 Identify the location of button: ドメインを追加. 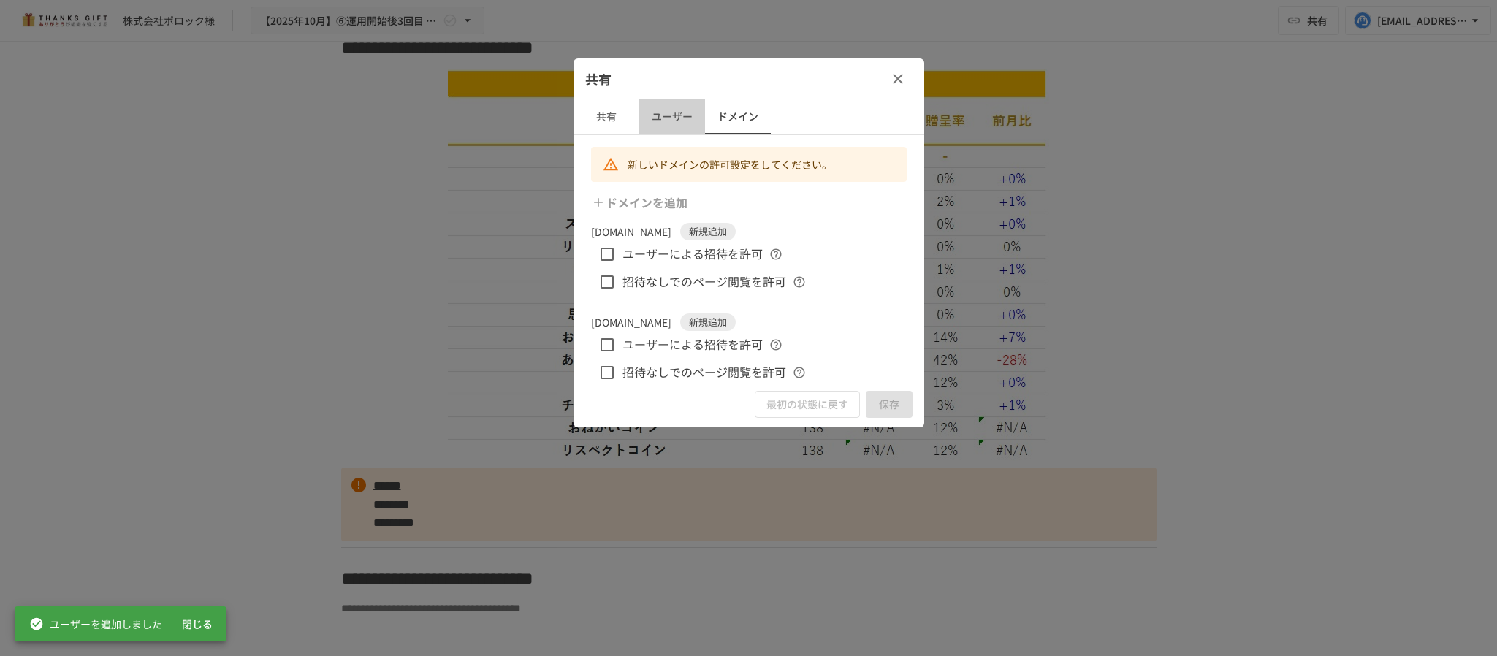
(641, 202).